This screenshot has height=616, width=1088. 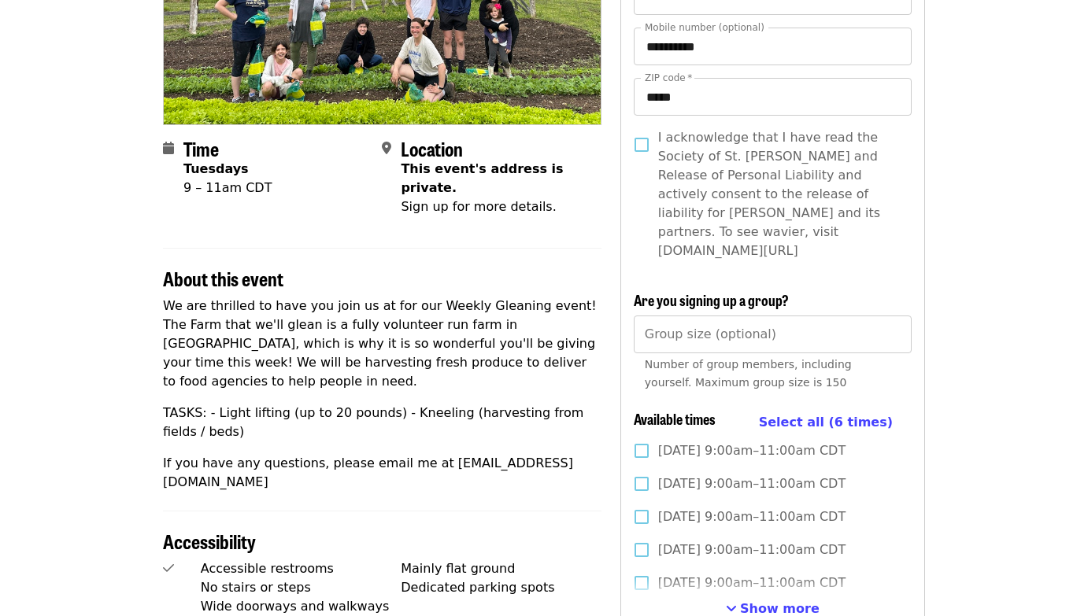 What do you see at coordinates (301, 607) in the screenshot?
I see `div: Wide doorways and walkways` at bounding box center [301, 607].